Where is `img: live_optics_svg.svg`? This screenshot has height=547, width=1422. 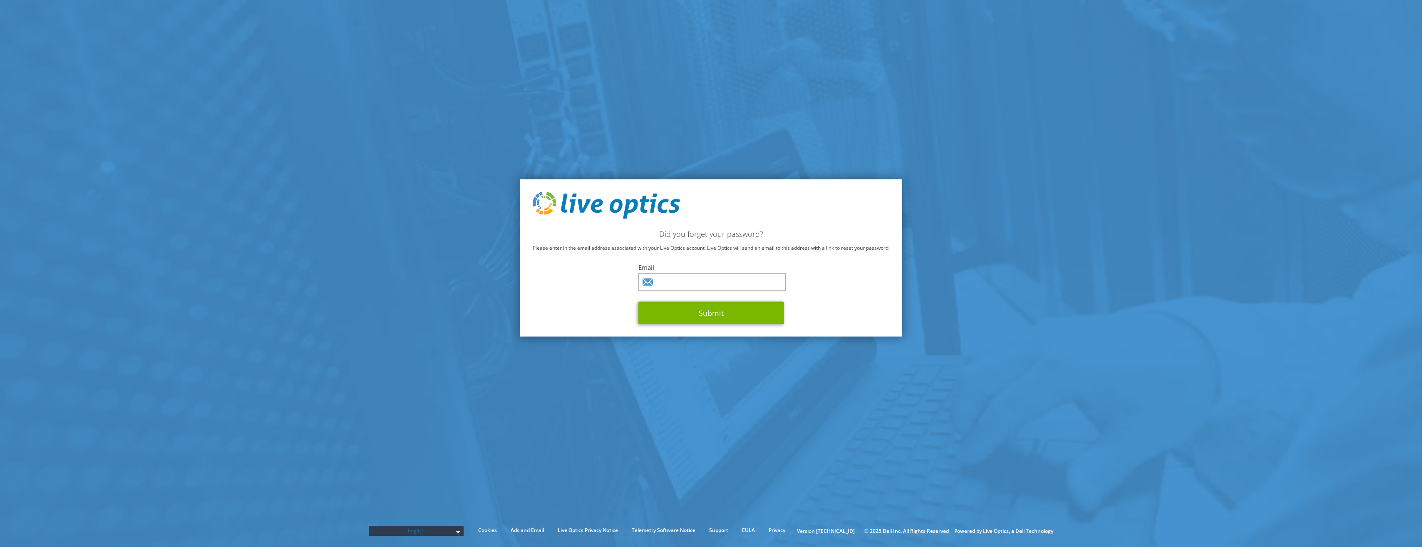 img: live_optics_svg.svg is located at coordinates (606, 205).